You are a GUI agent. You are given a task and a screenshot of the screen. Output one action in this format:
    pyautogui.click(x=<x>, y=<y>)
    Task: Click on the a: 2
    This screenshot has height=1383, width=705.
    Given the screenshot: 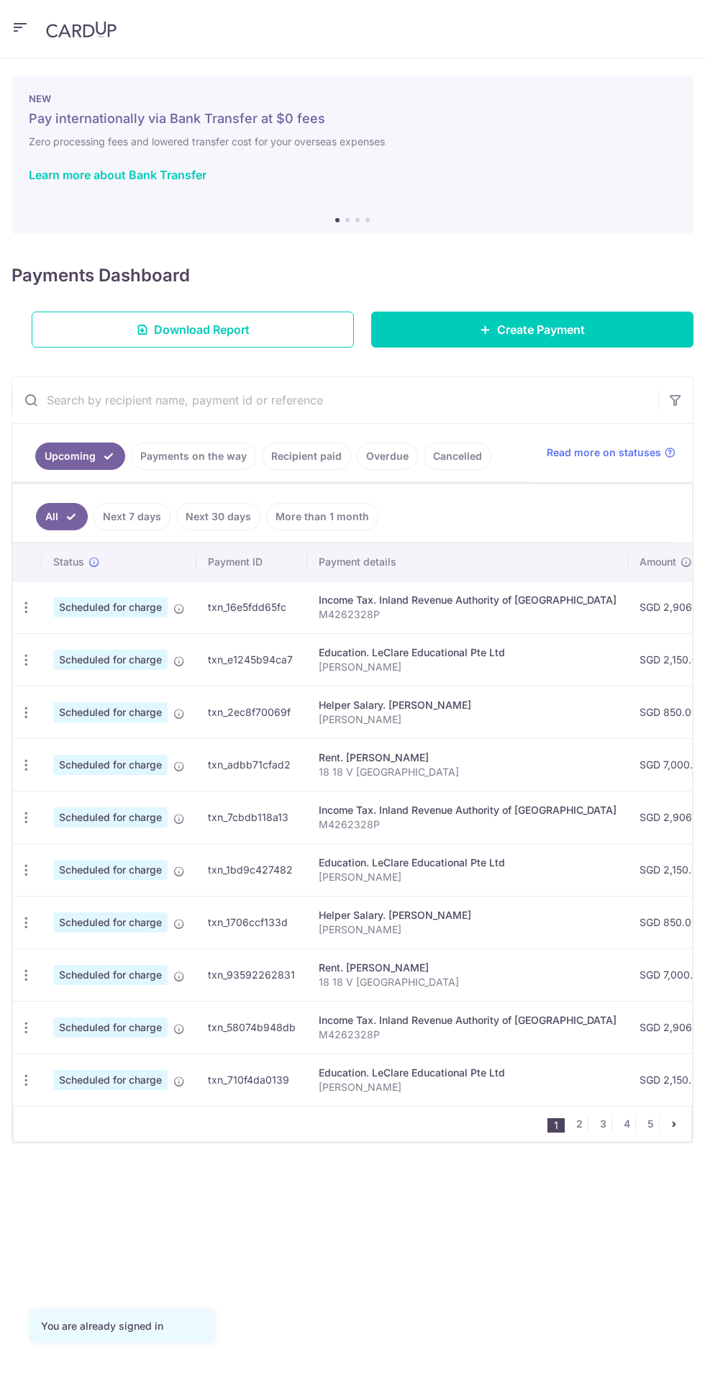 What is the action you would take?
    pyautogui.click(x=579, y=1124)
    